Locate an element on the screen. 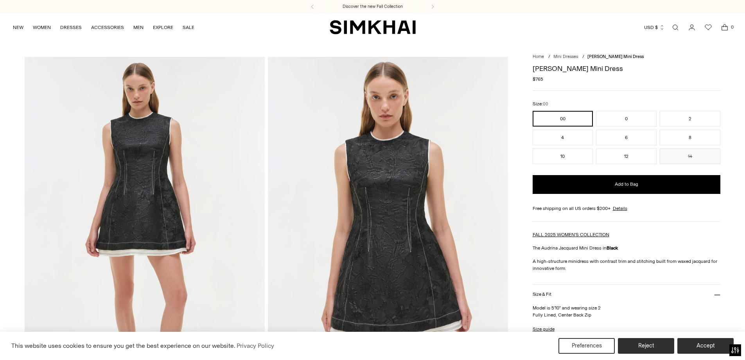 Image resolution: width=745 pixels, height=360 pixels. a: SALE is located at coordinates (189, 27).